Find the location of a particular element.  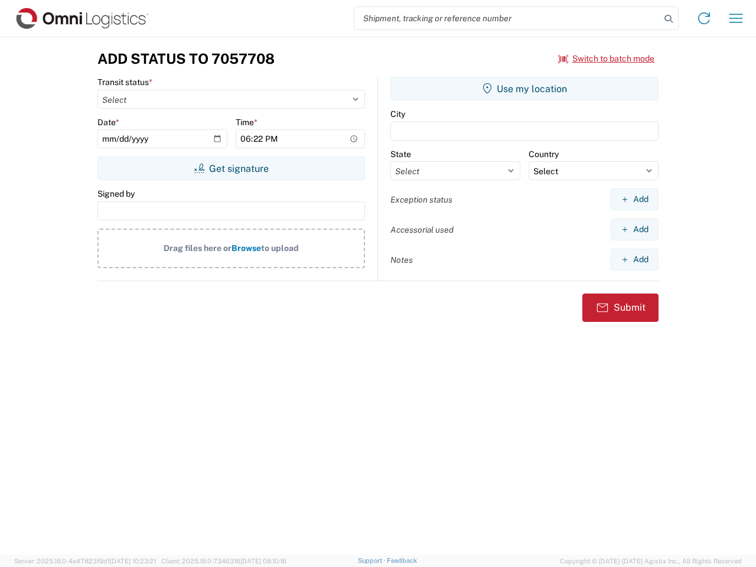

a: Feedback is located at coordinates (402, 560).